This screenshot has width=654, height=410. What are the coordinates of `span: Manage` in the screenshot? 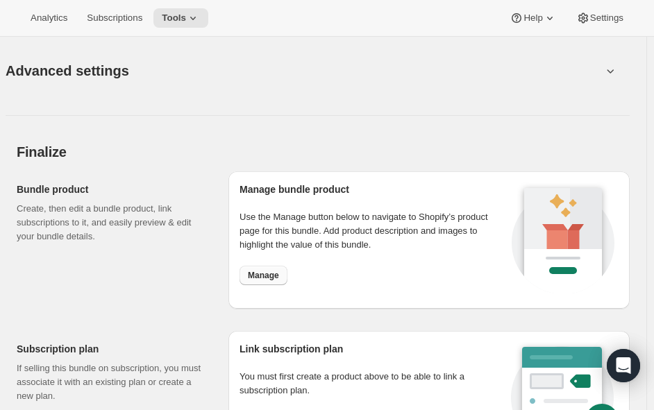 It's located at (263, 275).